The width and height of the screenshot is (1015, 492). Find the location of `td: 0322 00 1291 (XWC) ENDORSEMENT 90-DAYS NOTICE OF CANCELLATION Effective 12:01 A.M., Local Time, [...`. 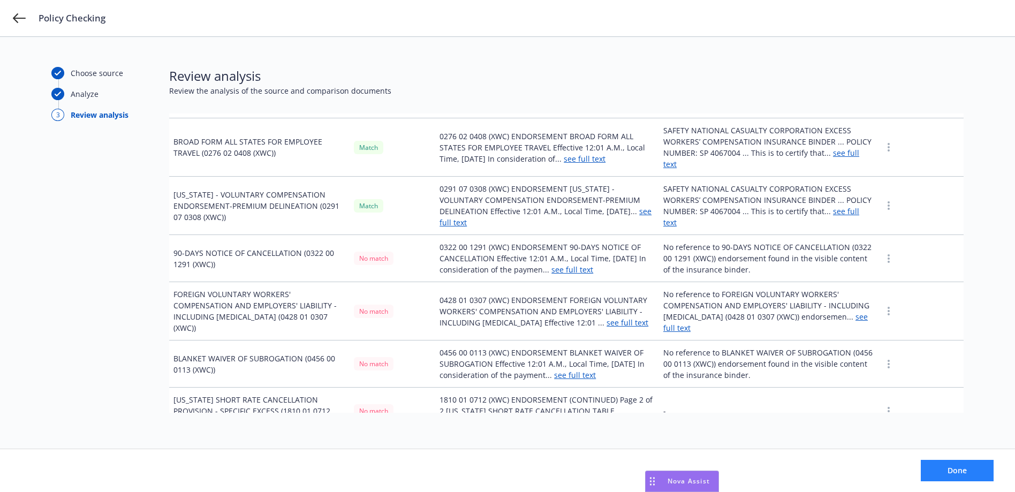

td: 0322 00 1291 (XWC) ENDORSEMENT 90-DAYS NOTICE OF CANCELLATION Effective 12:01 A.M., Local Time, [... is located at coordinates (547, 258).